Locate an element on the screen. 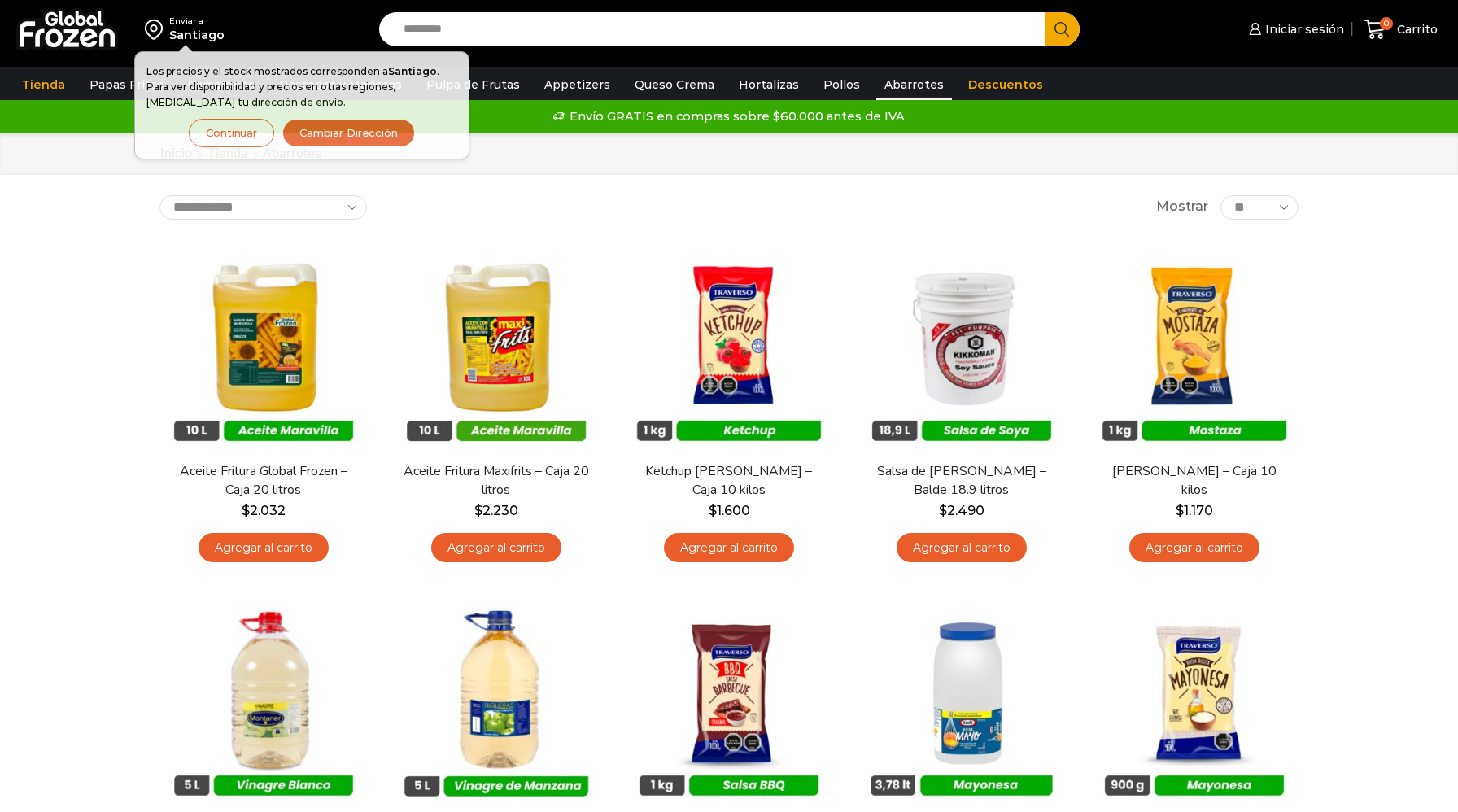 The width and height of the screenshot is (1458, 812). a: Pulpa de Frutas is located at coordinates (473, 85).